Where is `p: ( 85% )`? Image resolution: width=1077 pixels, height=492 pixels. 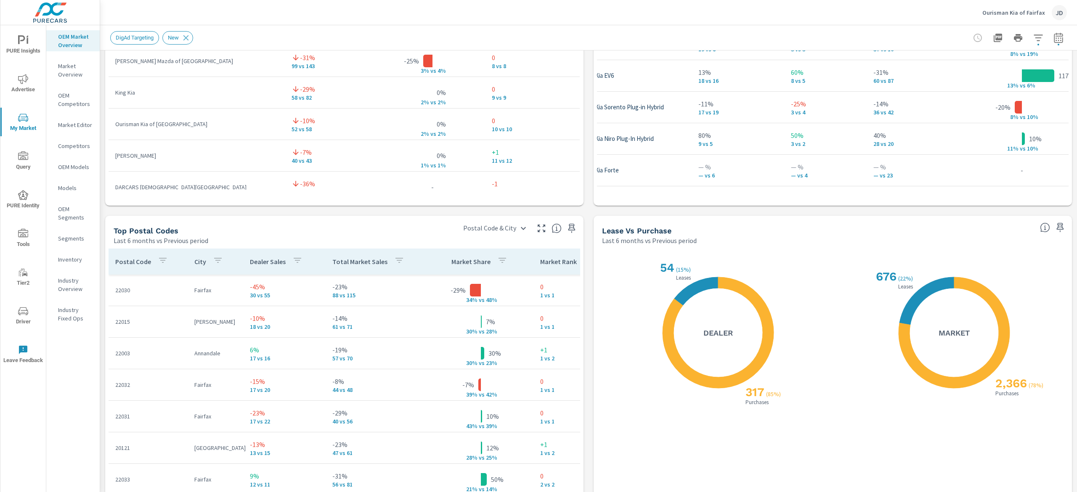 p: ( 85% ) is located at coordinates (774, 394).